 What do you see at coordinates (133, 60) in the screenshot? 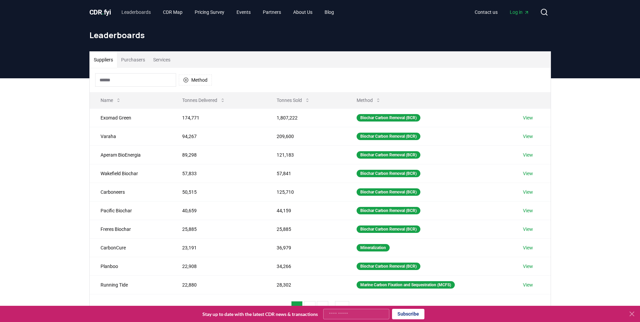
I see `button: Purchasers` at bounding box center [133, 60].